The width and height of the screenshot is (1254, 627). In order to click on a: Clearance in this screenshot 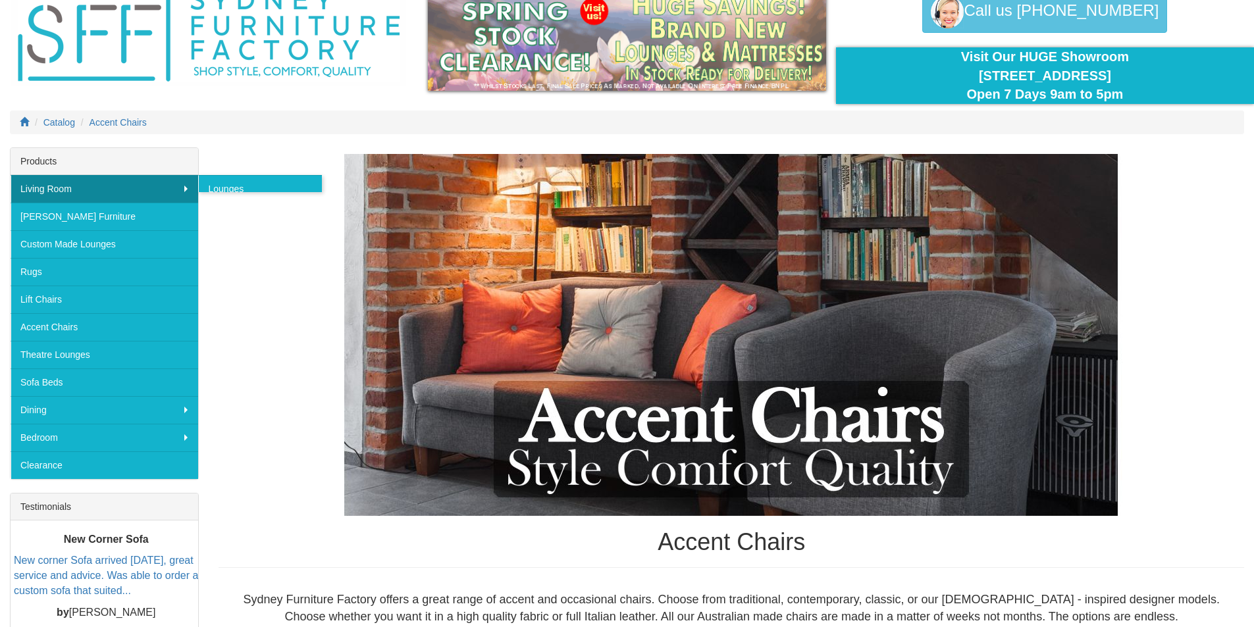, I will do `click(104, 465)`.